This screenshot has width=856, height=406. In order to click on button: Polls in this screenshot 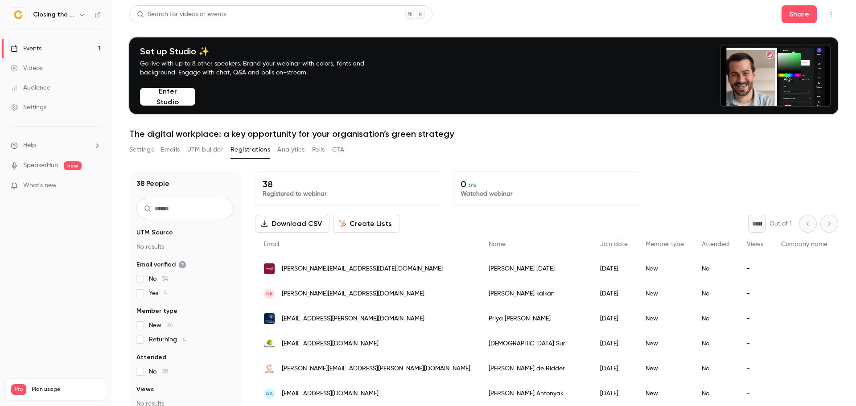, I will do `click(318, 150)`.